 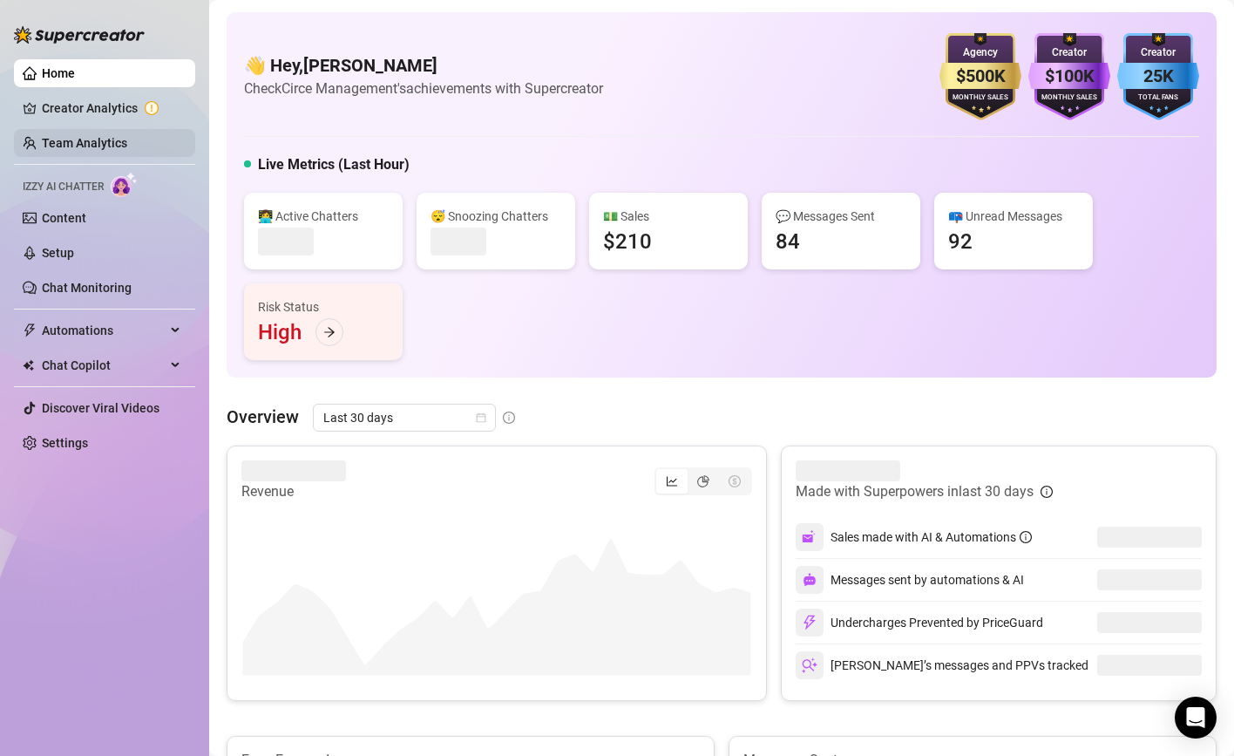 What do you see at coordinates (1070, 77) in the screenshot?
I see `img: purple-badge-B9DA21FR.svg` at bounding box center [1070, 77].